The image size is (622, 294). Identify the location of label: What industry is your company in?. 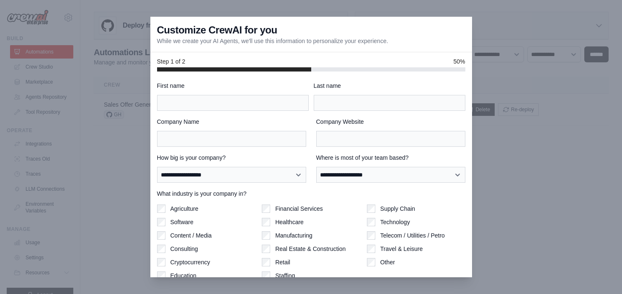
(311, 194).